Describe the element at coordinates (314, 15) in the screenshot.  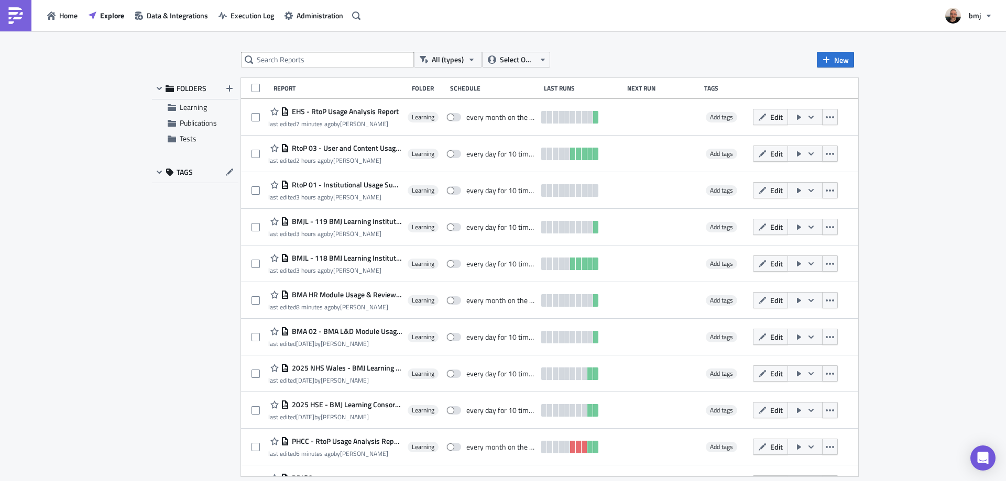
I see `a: Administration` at that location.